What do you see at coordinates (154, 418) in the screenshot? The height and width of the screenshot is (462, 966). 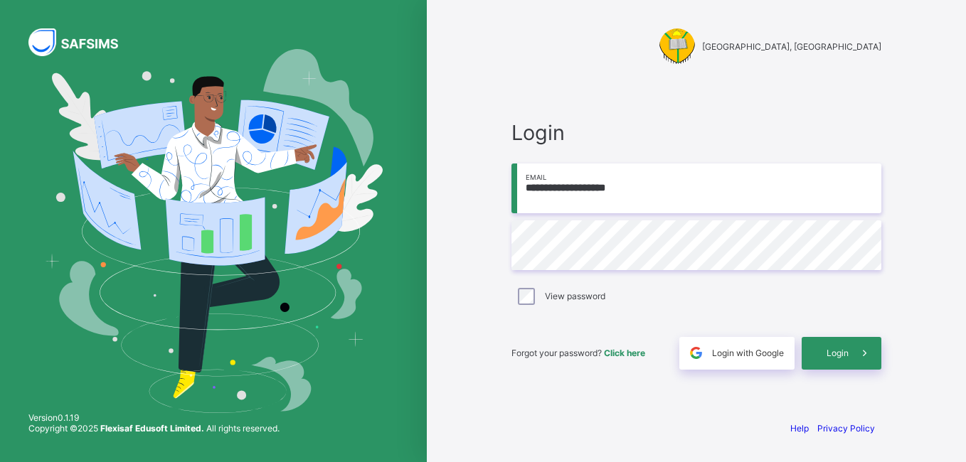 I see `span: Version 0.1.19` at bounding box center [154, 418].